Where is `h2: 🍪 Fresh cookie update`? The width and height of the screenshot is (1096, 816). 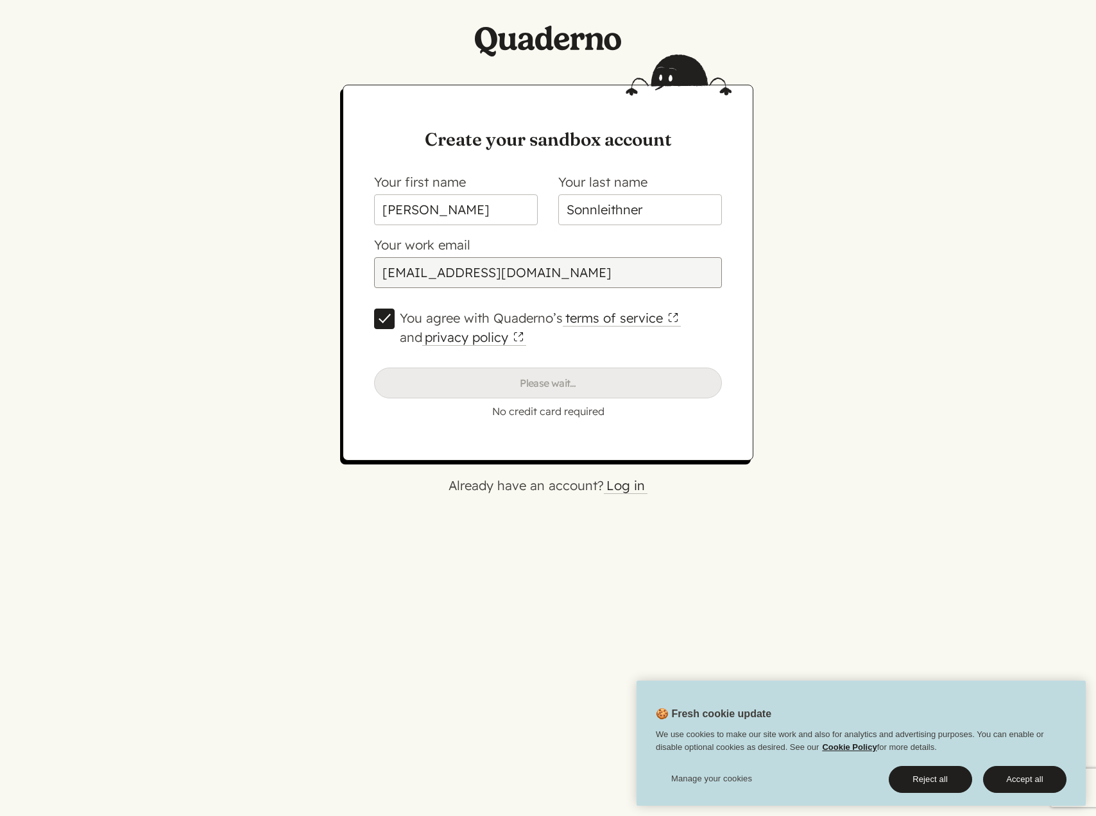
h2: 🍪 Fresh cookie update is located at coordinates (704, 718).